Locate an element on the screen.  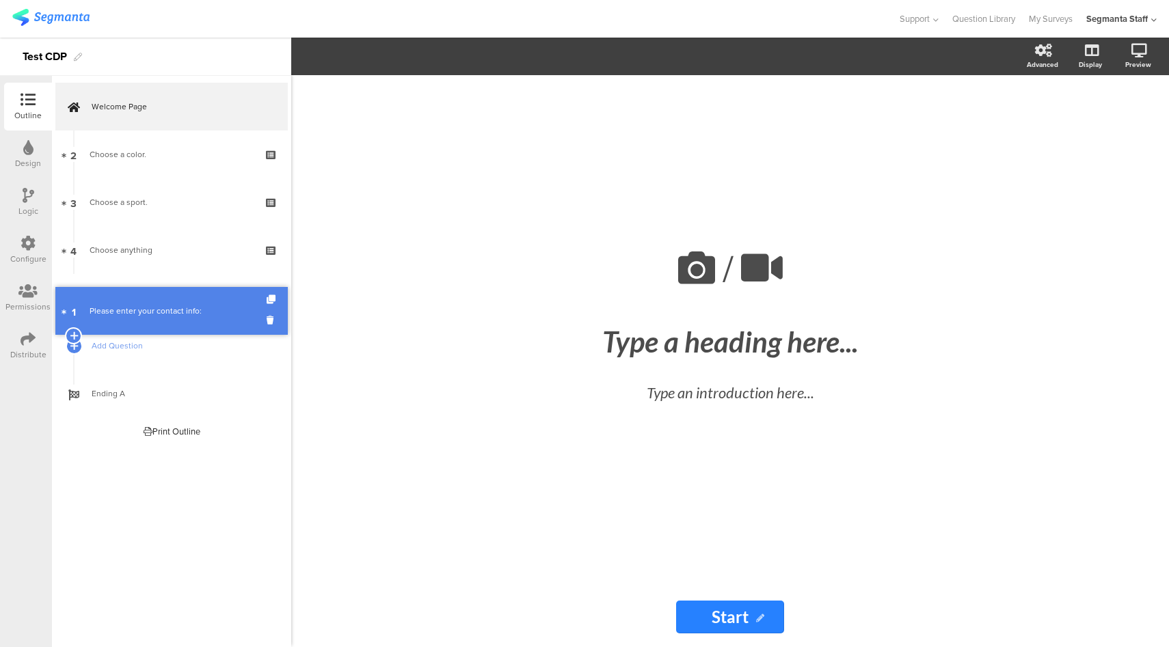
div: Please enter your contact info: is located at coordinates (171, 311).